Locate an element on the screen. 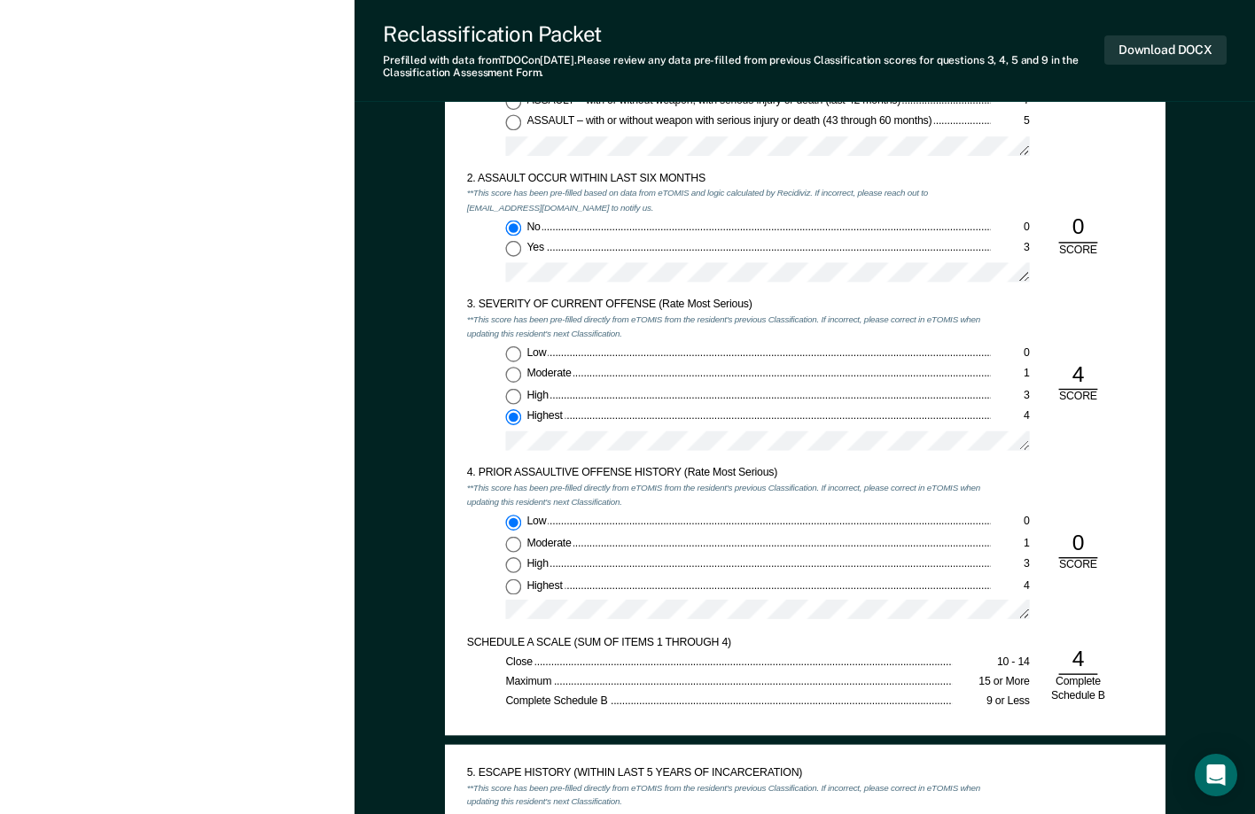  div: 7 is located at coordinates (1010, 101).